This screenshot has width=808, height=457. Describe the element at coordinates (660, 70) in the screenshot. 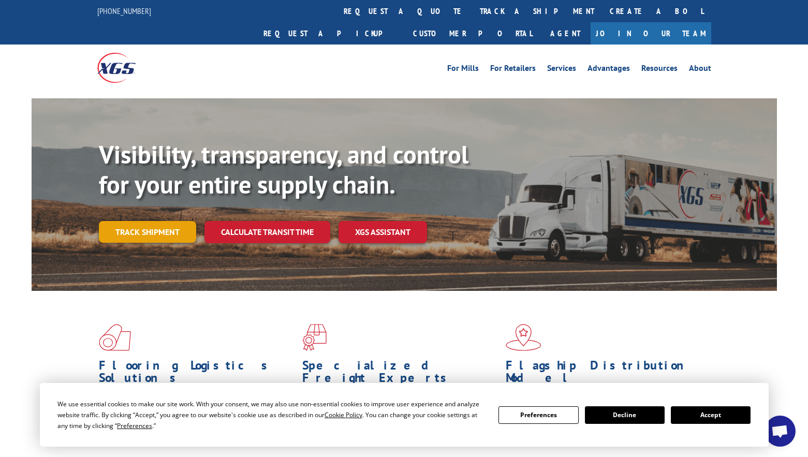

I see `a: Resources` at that location.